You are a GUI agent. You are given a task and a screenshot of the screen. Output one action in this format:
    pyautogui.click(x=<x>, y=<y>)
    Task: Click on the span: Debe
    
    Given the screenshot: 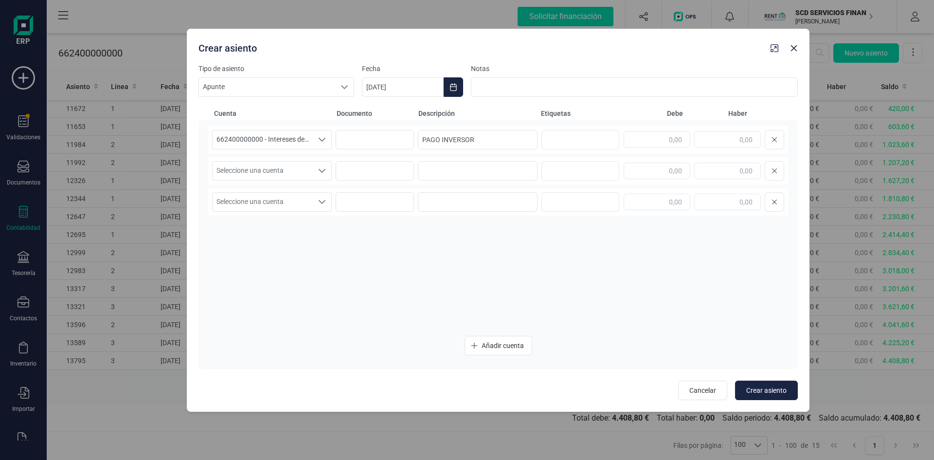 What is the action you would take?
    pyautogui.click(x=653, y=113)
    